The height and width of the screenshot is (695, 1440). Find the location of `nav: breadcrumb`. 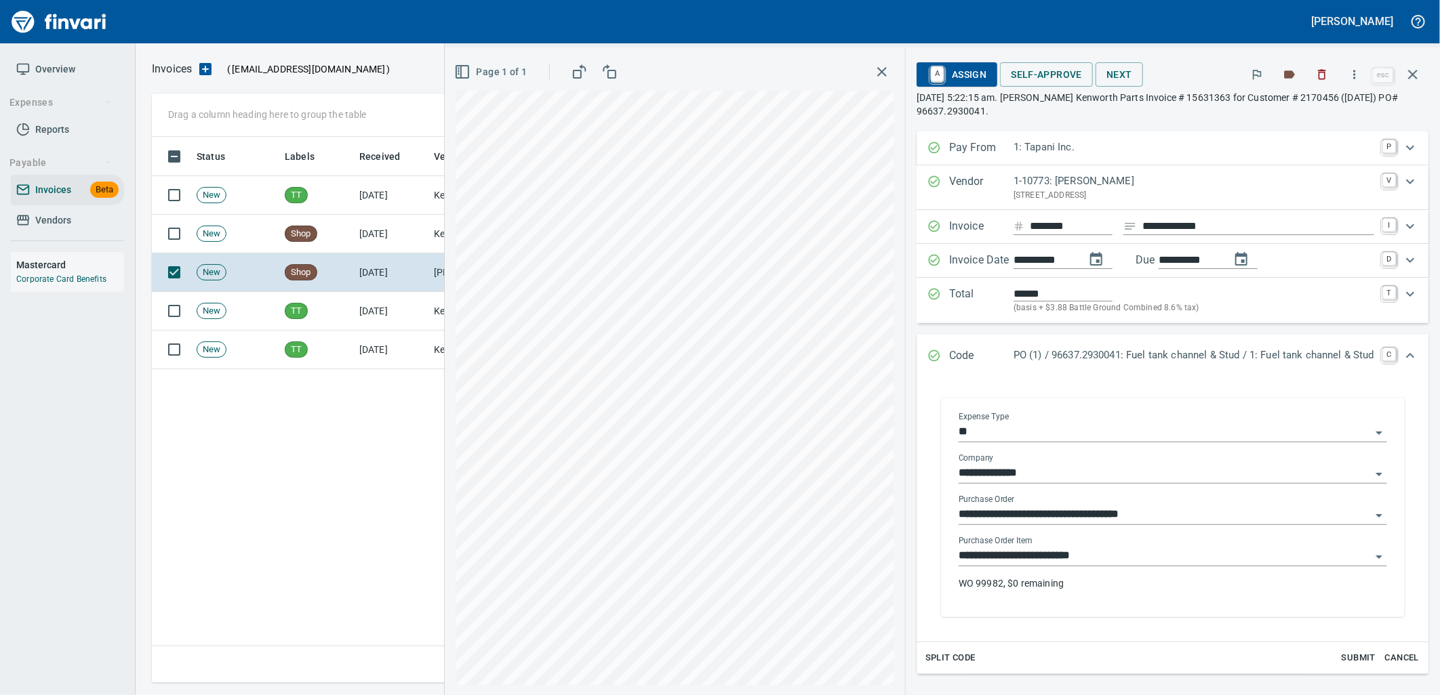

nav: breadcrumb is located at coordinates (171, 69).